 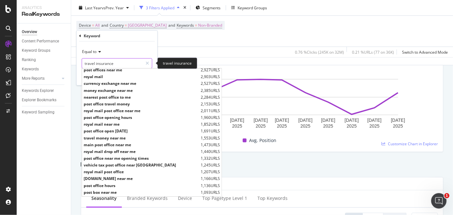 I want to click on span: money exchange near me, so click(x=141, y=90).